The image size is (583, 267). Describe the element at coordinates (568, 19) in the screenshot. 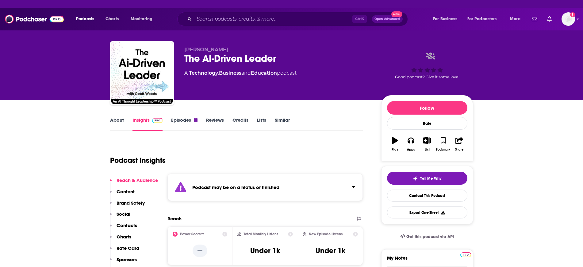

I see `img: User Profile` at that location.